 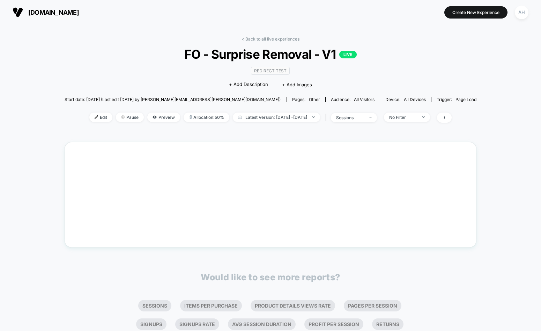 I want to click on img: rebalance, so click(x=190, y=117).